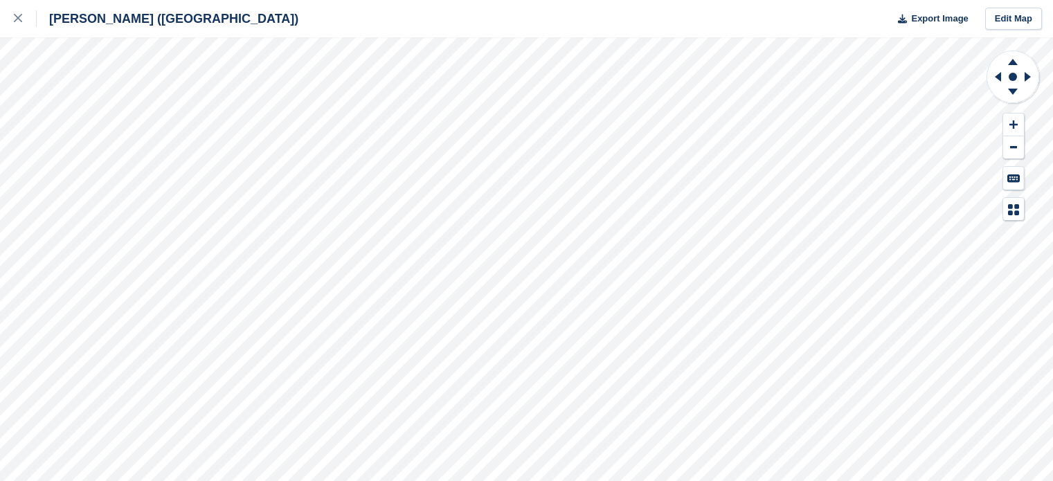  I want to click on a: Edit Map, so click(1013, 19).